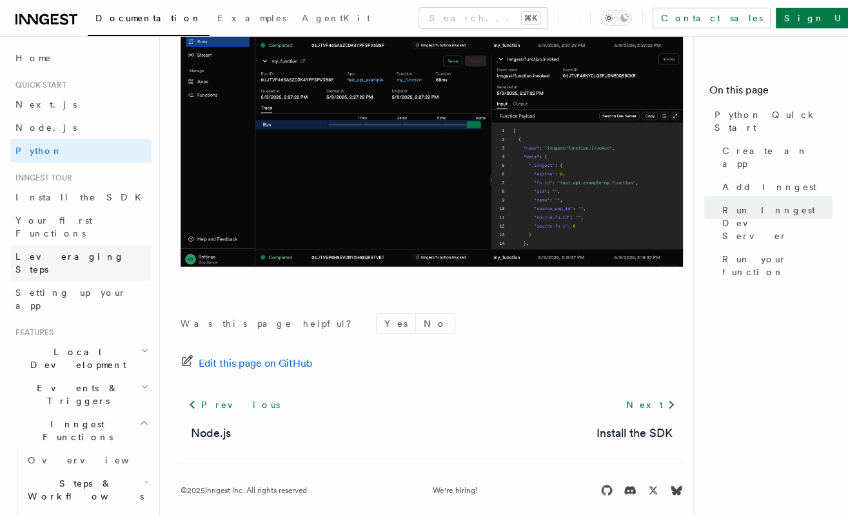  What do you see at coordinates (251, 19) in the screenshot?
I see `a: Examples` at bounding box center [251, 19].